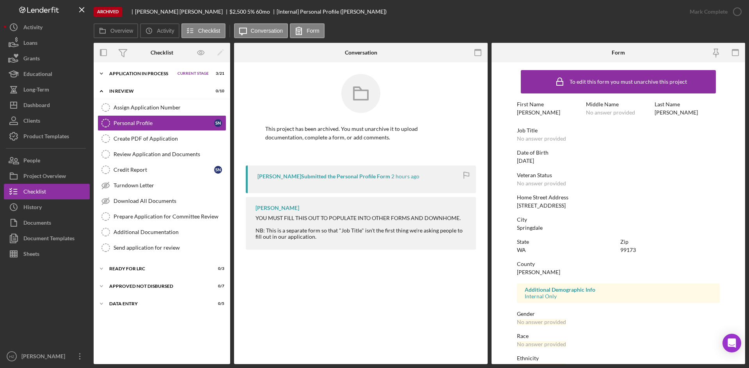 This screenshot has height=368, width=749. Describe the element at coordinates (32, 122) in the screenshot. I see `div: Clients` at that location.